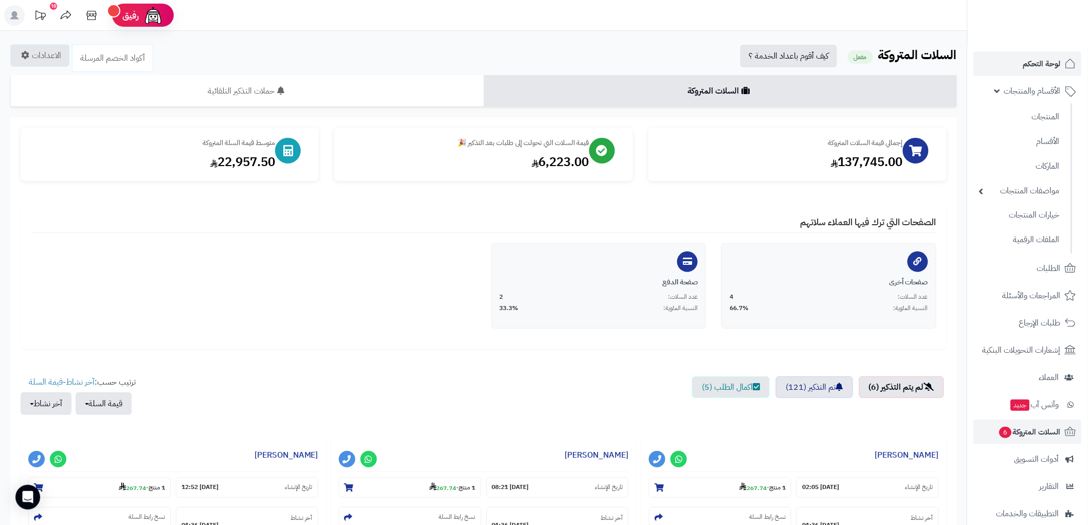 The width and height of the screenshot is (1088, 525). Describe the element at coordinates (1028, 514) in the screenshot. I see `span: التطبيقات والخدمات` at that location.